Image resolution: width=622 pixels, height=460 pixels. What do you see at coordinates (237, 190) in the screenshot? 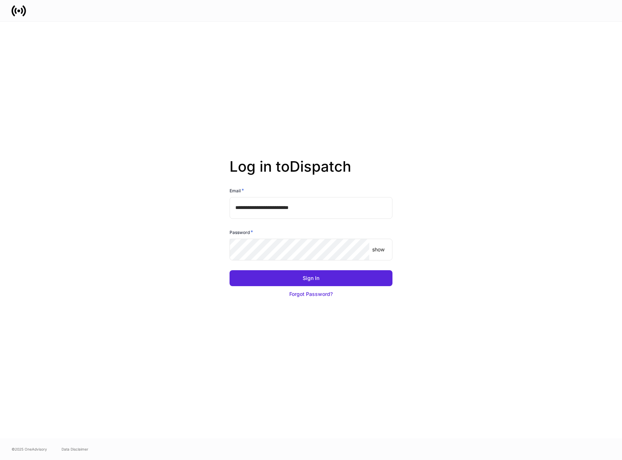
I see `h6: Email` at bounding box center [237, 190].